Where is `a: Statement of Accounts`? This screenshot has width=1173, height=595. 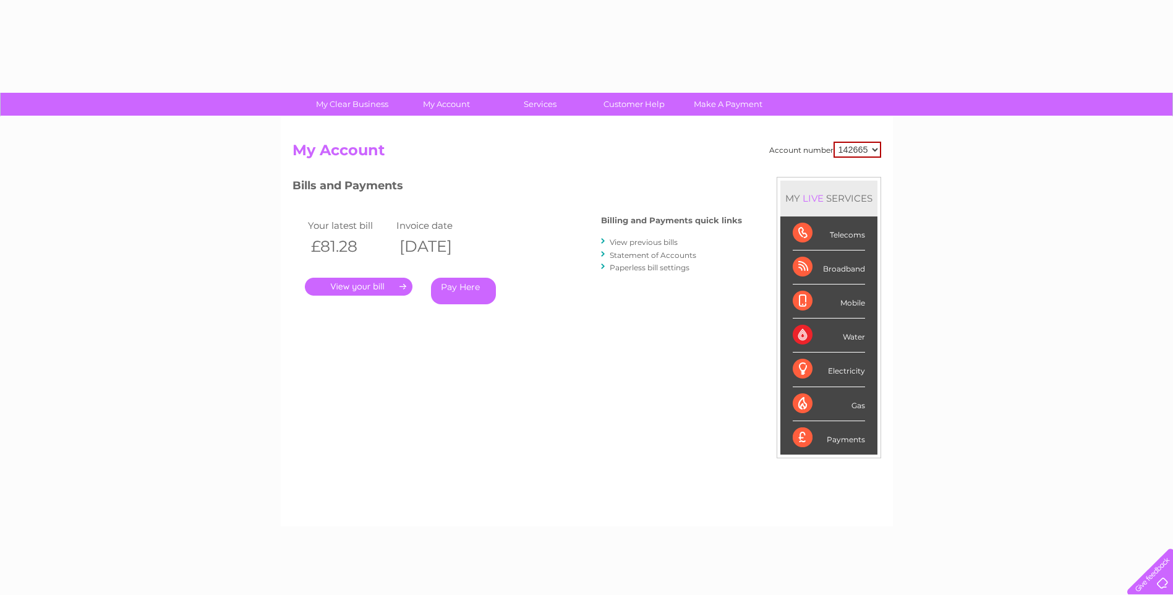 a: Statement of Accounts is located at coordinates (653, 255).